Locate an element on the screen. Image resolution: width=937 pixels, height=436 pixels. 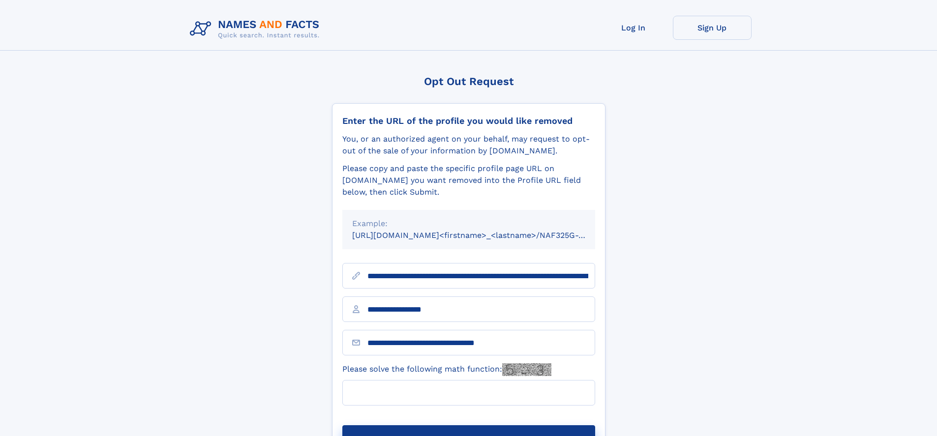
a: Sign Up is located at coordinates (712, 28).